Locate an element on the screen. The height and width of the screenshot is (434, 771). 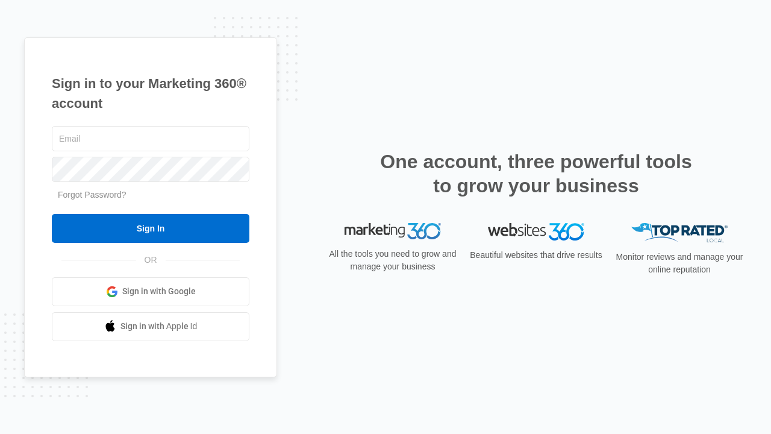
span: OR is located at coordinates (151, 260).